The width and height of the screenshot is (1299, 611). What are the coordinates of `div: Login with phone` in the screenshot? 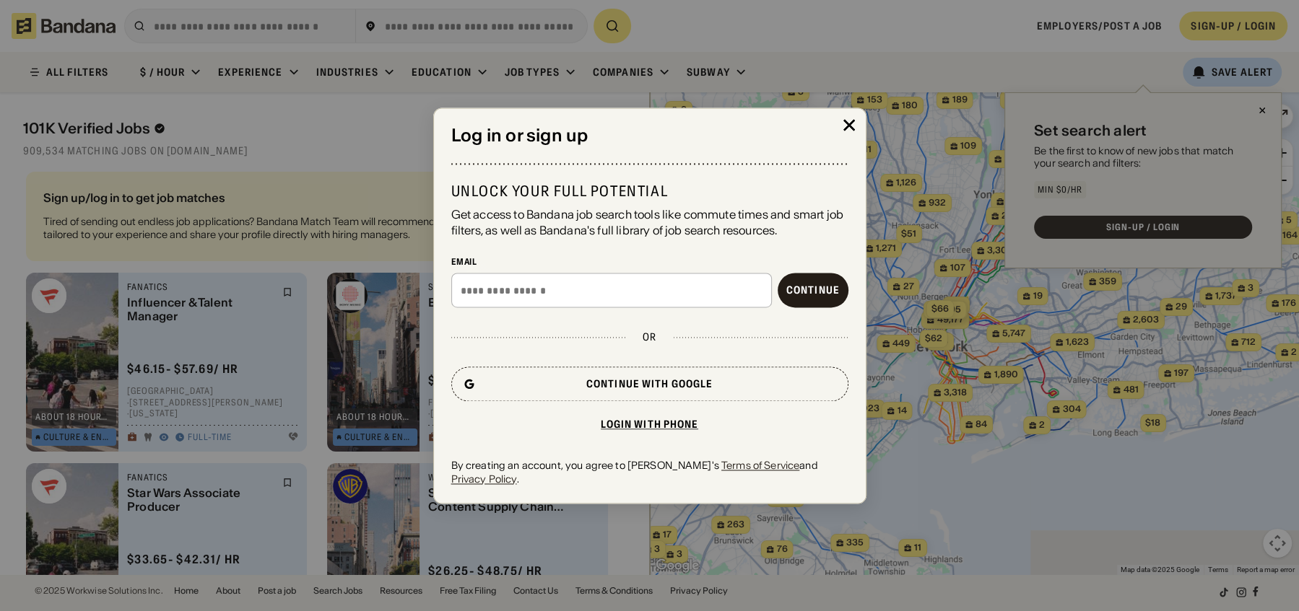 It's located at (650, 425).